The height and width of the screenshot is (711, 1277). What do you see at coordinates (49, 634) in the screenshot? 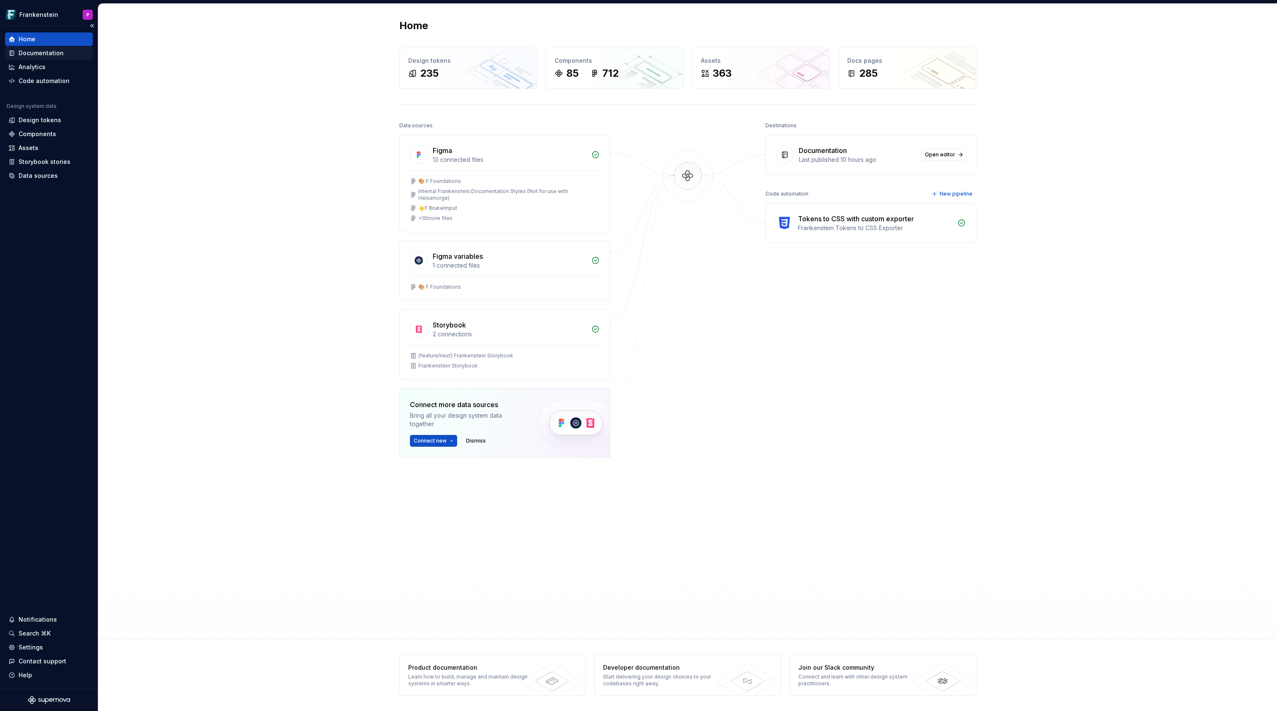
I see `button: Search ⌘K` at bounding box center [49, 634].